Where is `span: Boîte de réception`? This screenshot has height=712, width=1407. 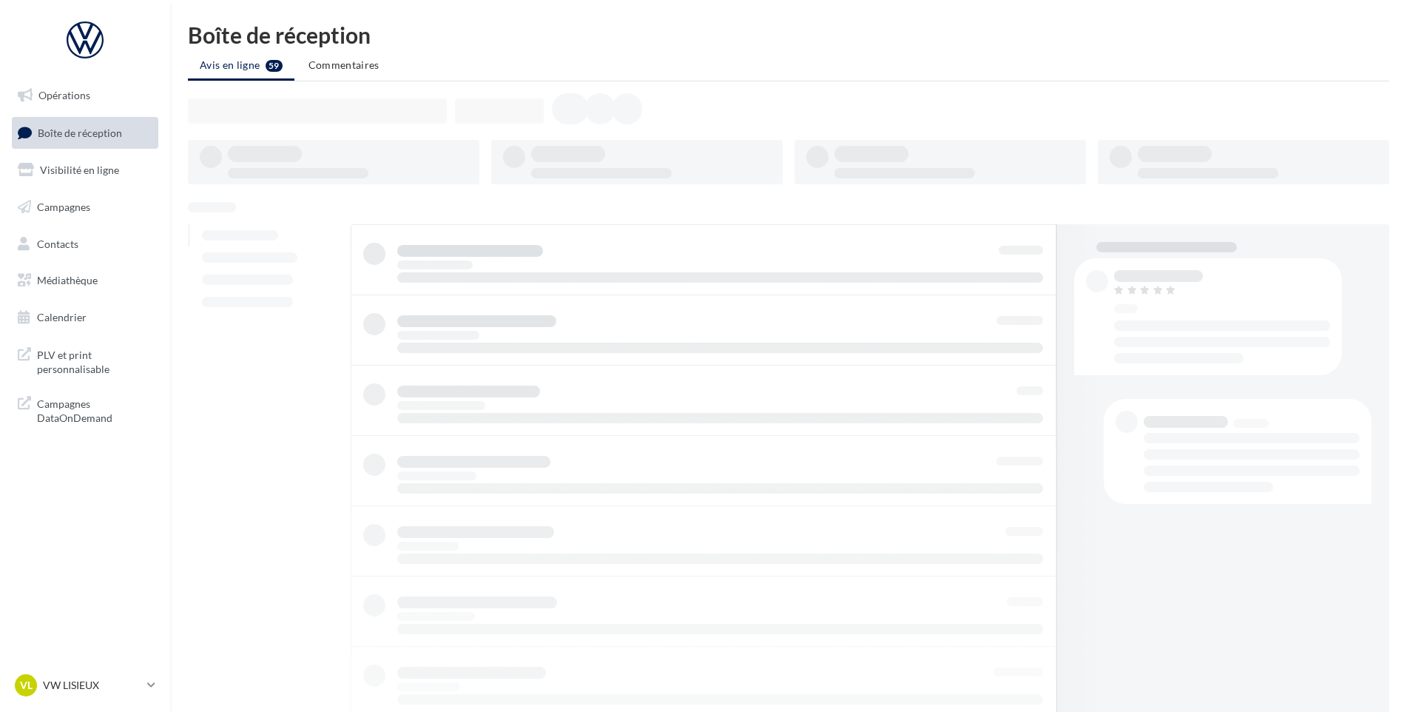
span: Boîte de réception is located at coordinates (80, 132).